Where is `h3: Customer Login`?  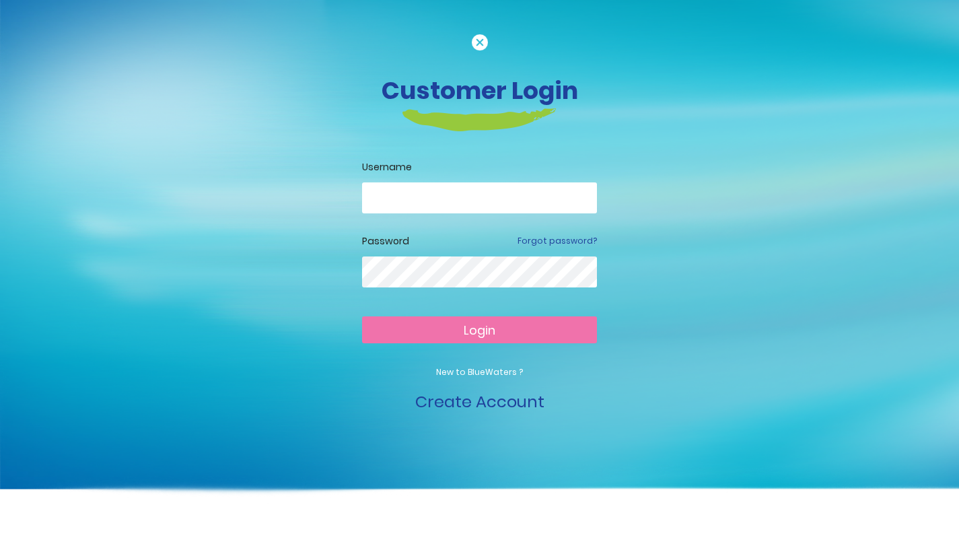
h3: Customer Login is located at coordinates (480, 90).